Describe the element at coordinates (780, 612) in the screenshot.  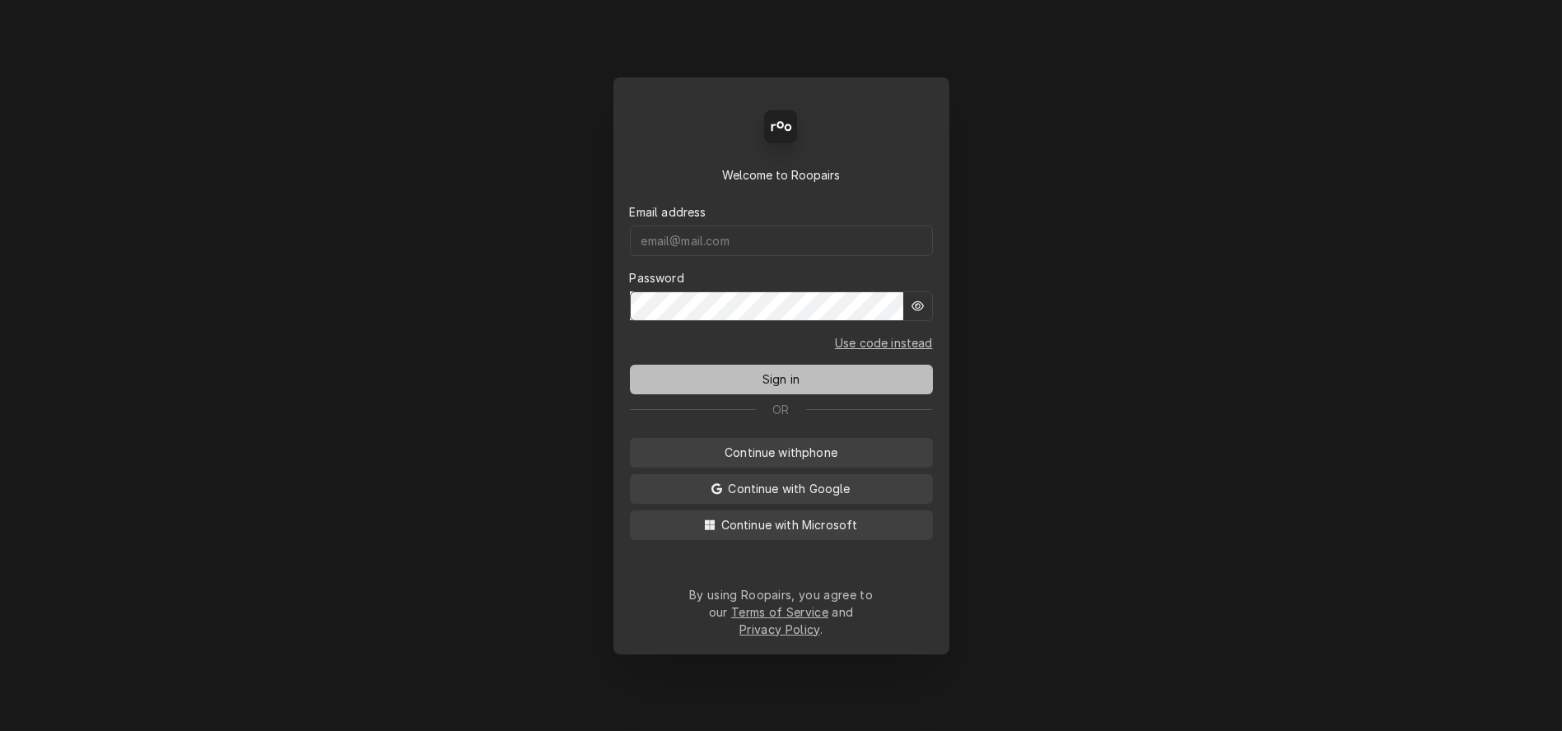
I see `a: Terms of Service` at that location.